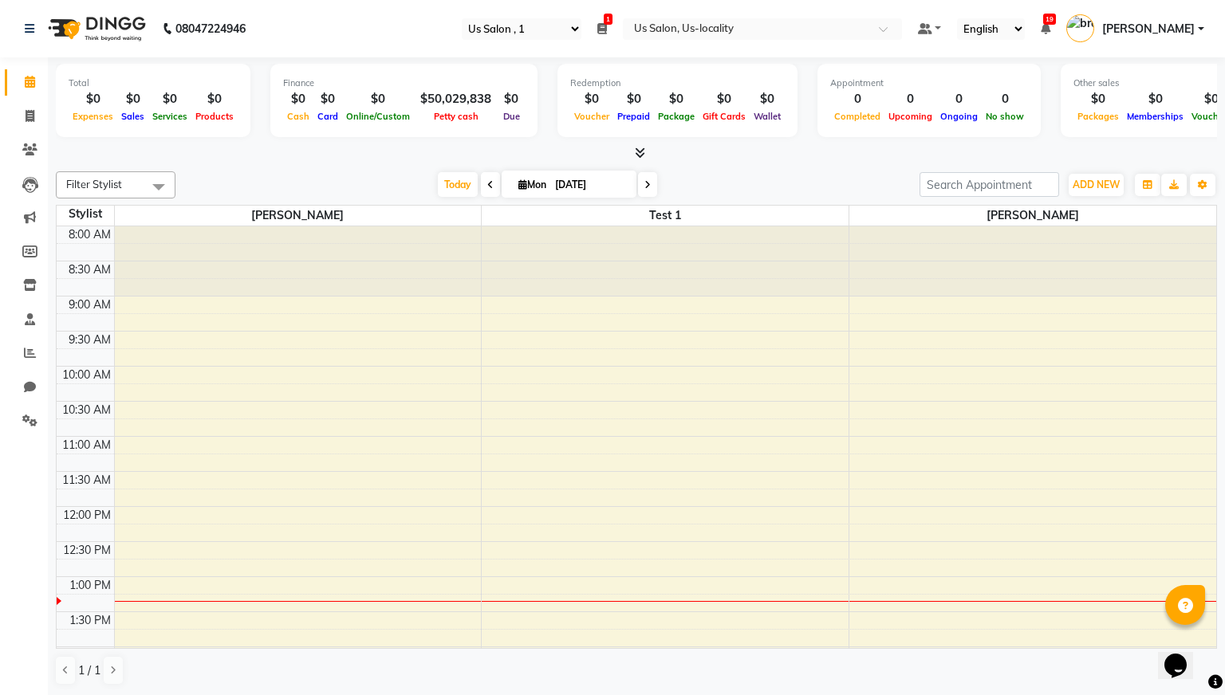  What do you see at coordinates (857, 116) in the screenshot?
I see `span: Completed` at bounding box center [857, 116].